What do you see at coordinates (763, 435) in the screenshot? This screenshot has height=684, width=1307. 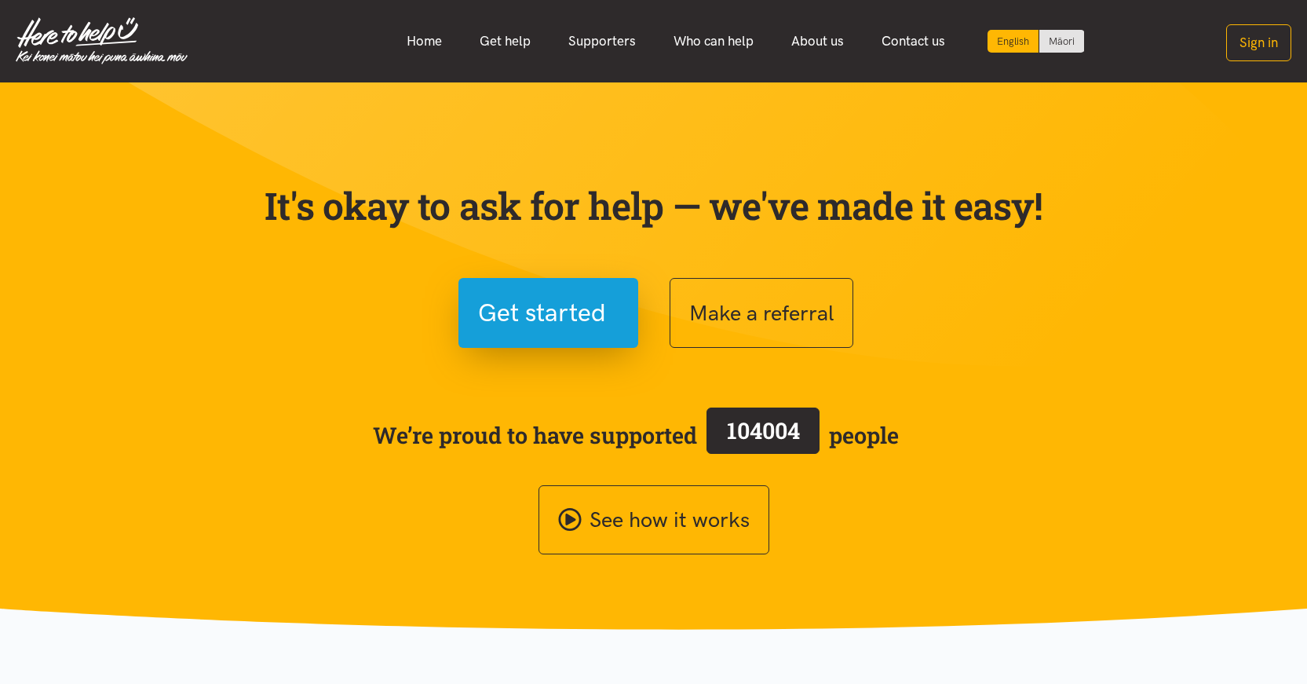 I see `a: 104004` at bounding box center [763, 435].